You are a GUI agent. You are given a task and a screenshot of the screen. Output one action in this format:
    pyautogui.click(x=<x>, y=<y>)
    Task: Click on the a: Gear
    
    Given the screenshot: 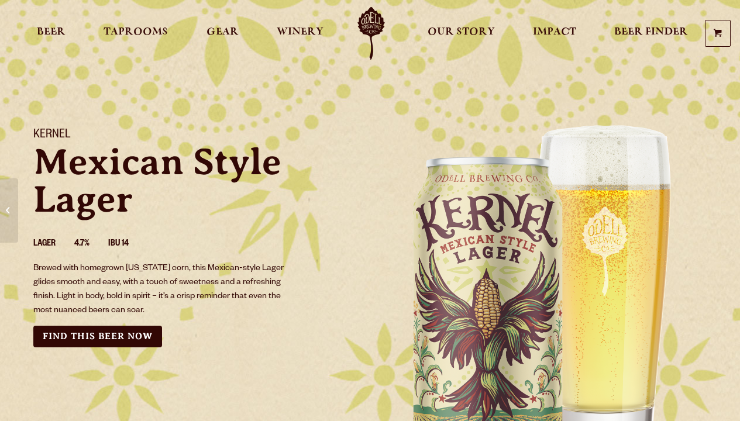 What is the action you would take?
    pyautogui.click(x=222, y=33)
    